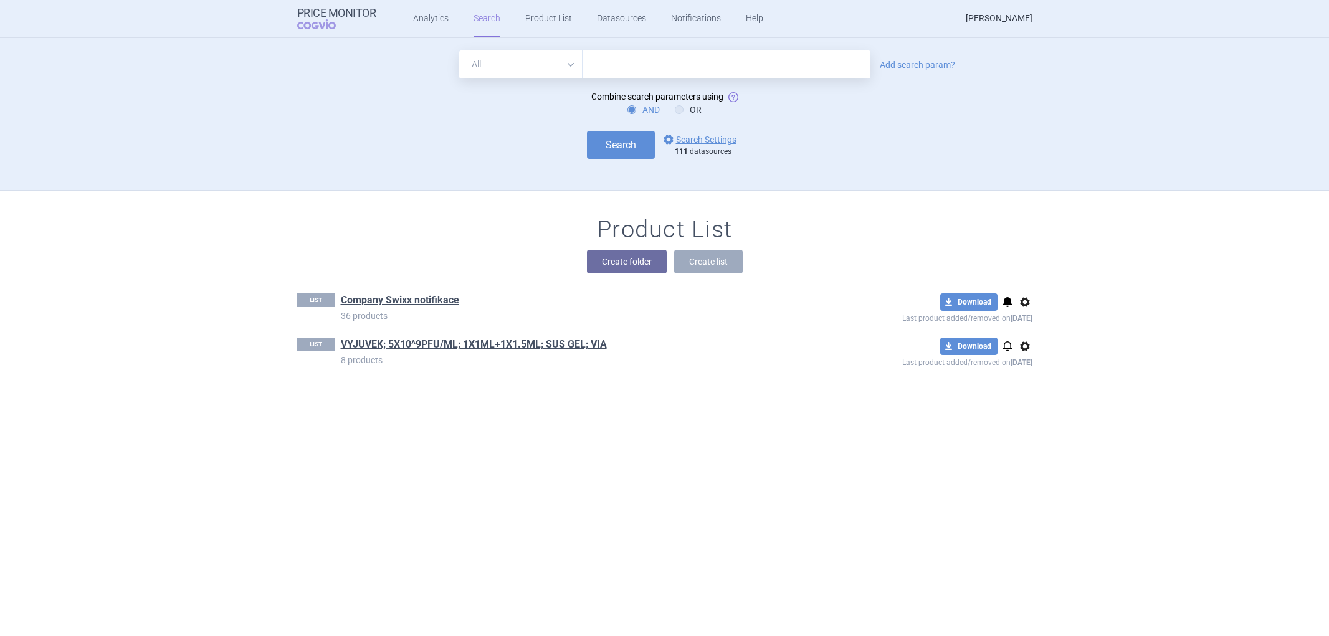 The width and height of the screenshot is (1329, 636). What do you see at coordinates (917, 65) in the screenshot?
I see `a: Add search param?` at bounding box center [917, 65].